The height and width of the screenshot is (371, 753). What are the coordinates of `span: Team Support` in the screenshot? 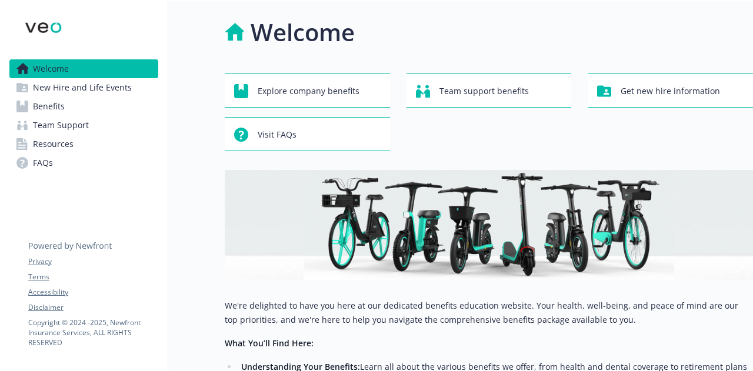 It's located at (61, 125).